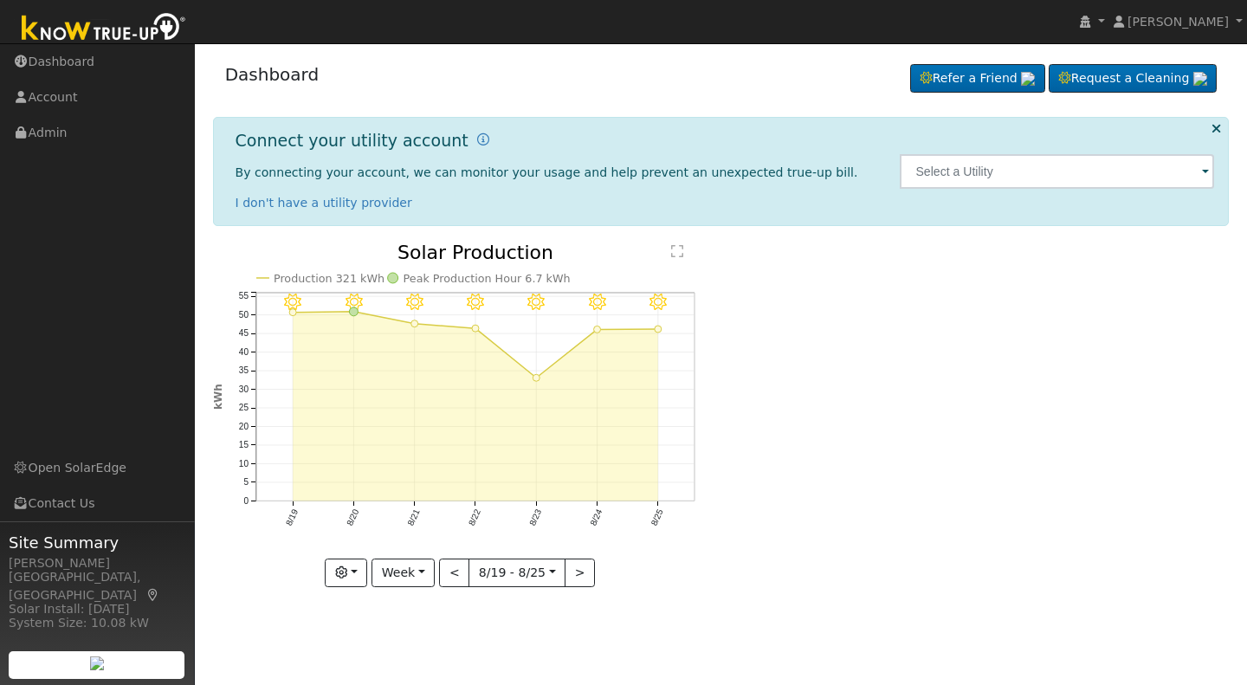 This screenshot has width=1247, height=685. I want to click on a: Map, so click(153, 595).